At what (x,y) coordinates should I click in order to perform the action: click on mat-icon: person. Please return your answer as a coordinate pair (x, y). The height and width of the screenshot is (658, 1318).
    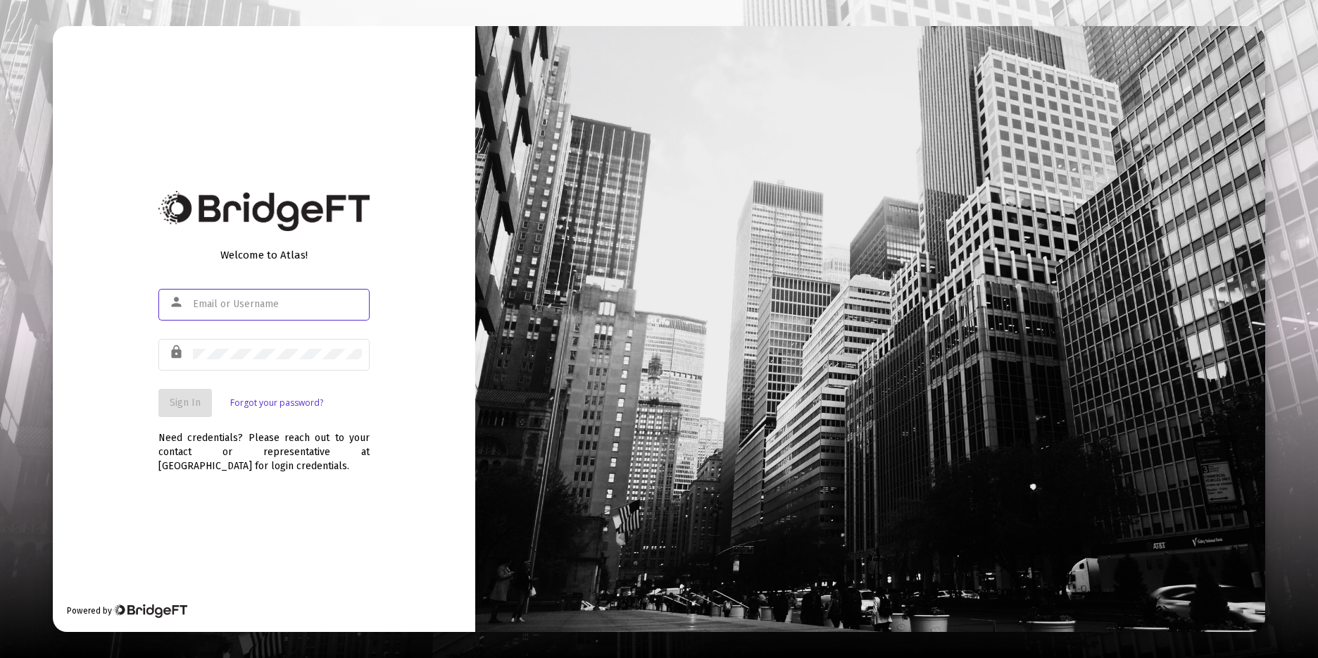
    Looking at the image, I should click on (177, 302).